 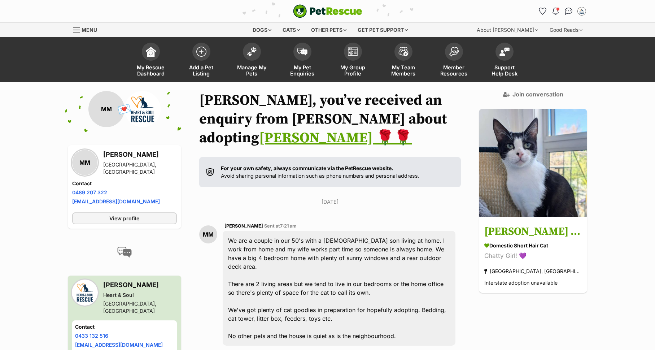 I want to click on a: My Pet Enquiries, so click(x=302, y=60).